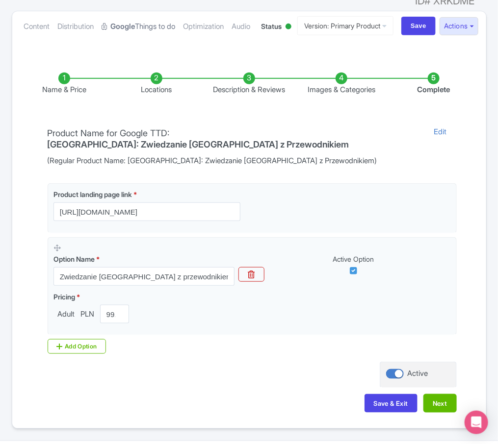 The image size is (498, 444). What do you see at coordinates (476, 423) in the screenshot?
I see `div: Open Intercom Messenger` at bounding box center [476, 423].